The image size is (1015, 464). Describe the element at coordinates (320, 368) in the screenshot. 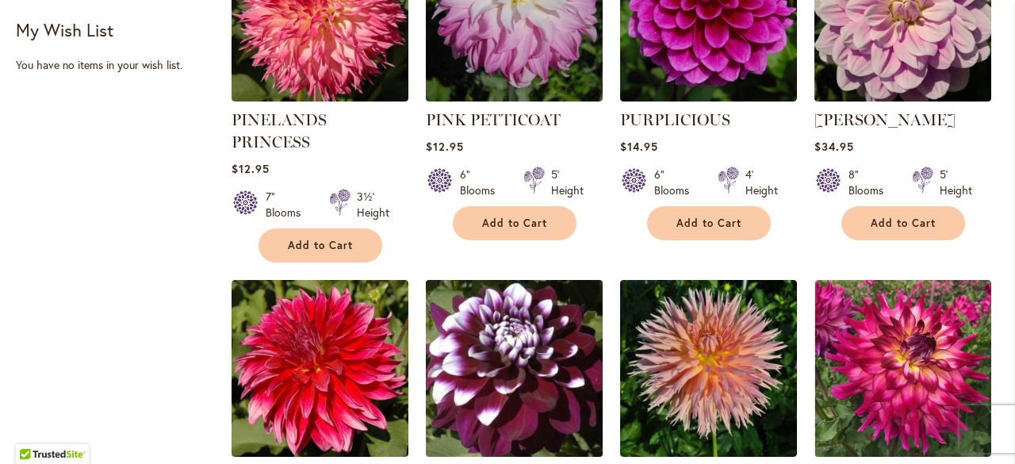

I see `img: RASPBERRY PUNCH` at that location.